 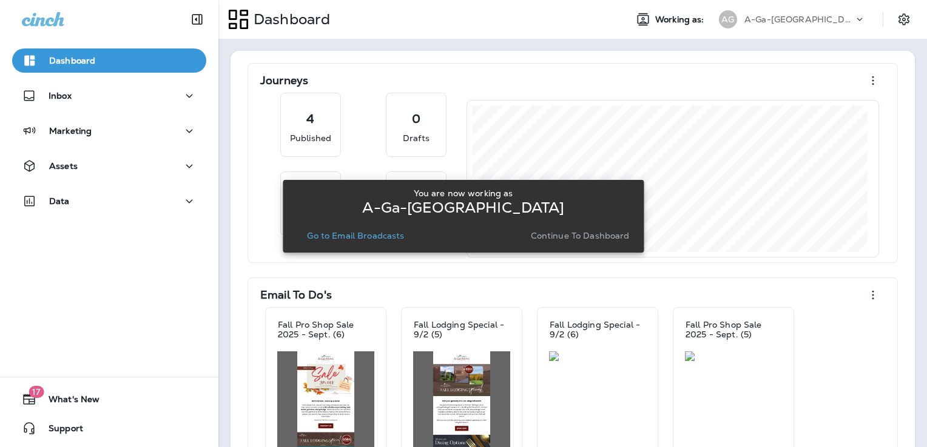 What do you see at coordinates (903, 19) in the screenshot?
I see `button: Settings` at bounding box center [903, 19].